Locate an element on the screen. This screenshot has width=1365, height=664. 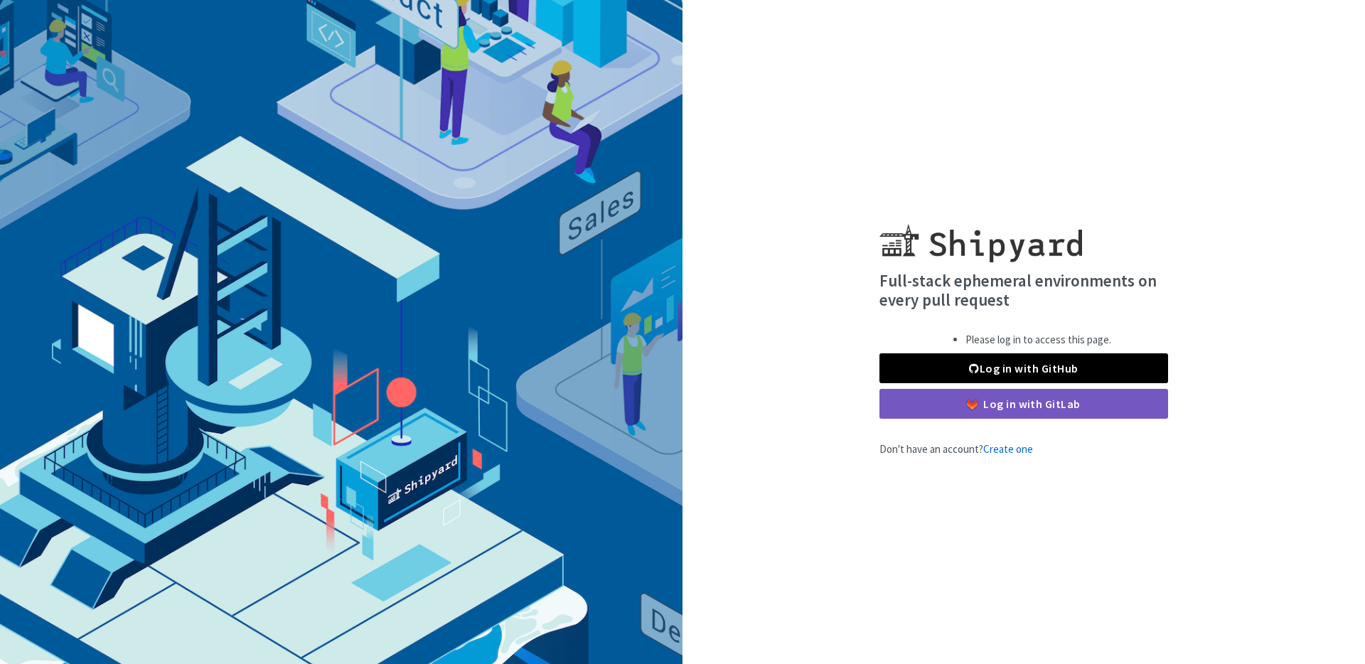
h4: Full-stack ephemeral environments on every pull request is located at coordinates (1024, 290).